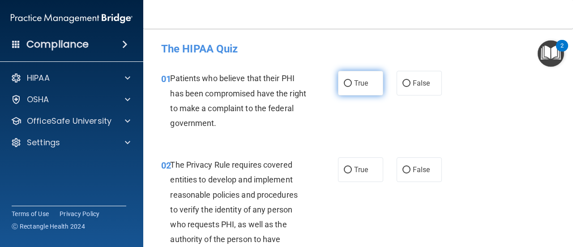  I want to click on button: Open Resource Center, 2 new notifications, so click(551, 53).